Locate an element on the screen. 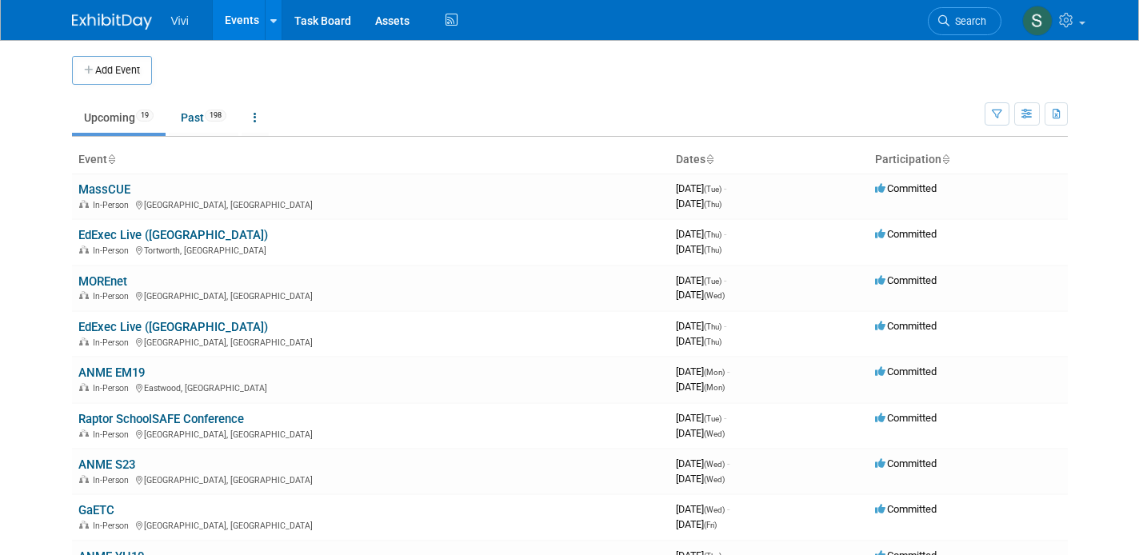 The height and width of the screenshot is (555, 1139). a: Search is located at coordinates (964, 21).